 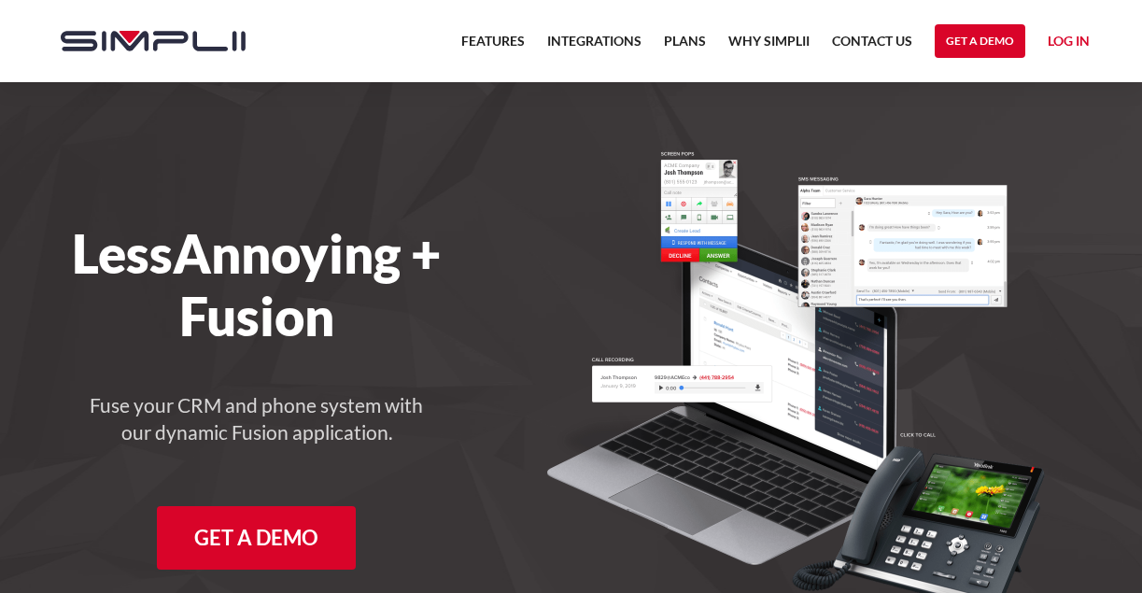 I want to click on a: Contact US, so click(x=872, y=47).